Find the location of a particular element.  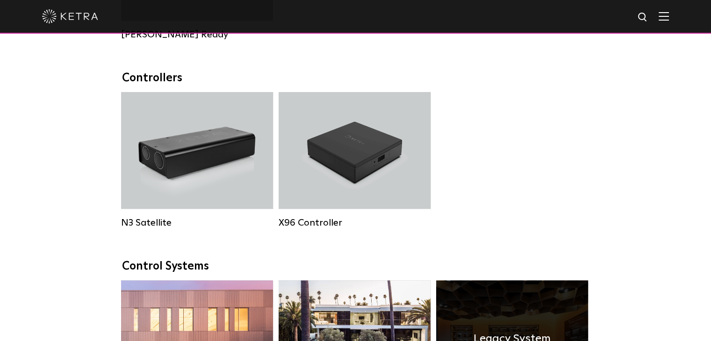

img: ketra-logo-2019-white is located at coordinates (70, 16).